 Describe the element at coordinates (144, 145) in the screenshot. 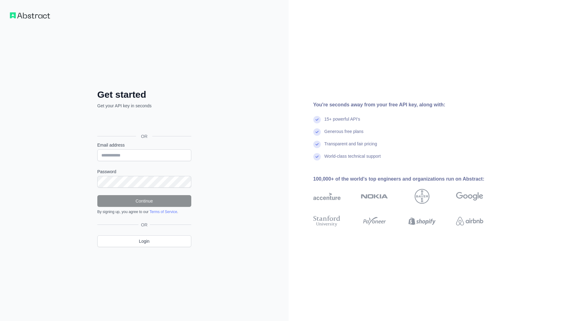

I see `label: Email address` at that location.